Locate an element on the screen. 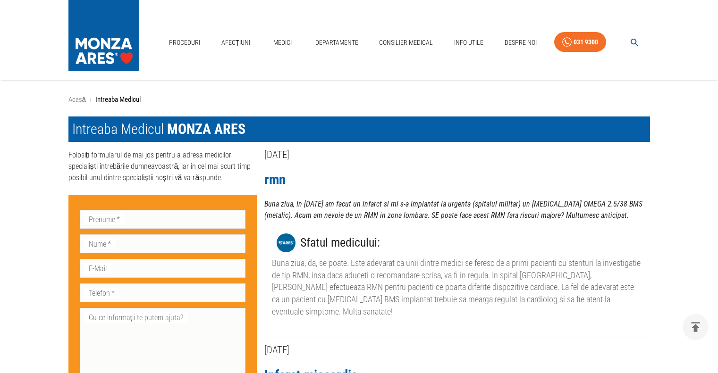  img: MONZA ARES is located at coordinates (286, 243).